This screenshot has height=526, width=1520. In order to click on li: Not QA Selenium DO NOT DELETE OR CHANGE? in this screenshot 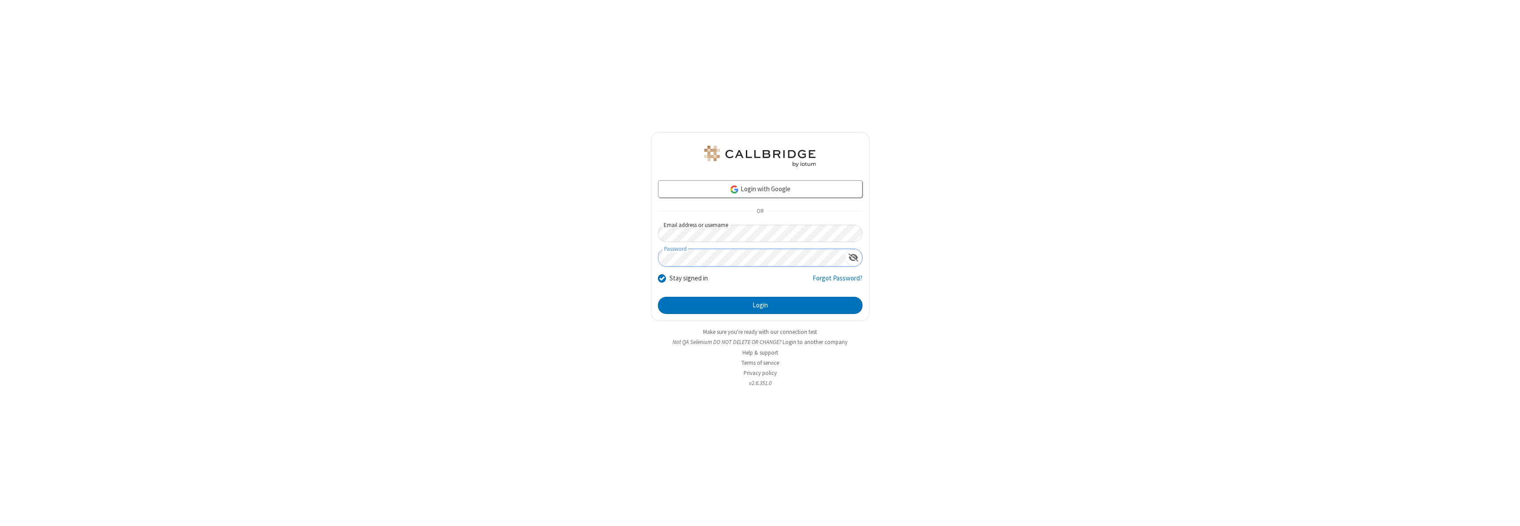, I will do `click(760, 342)`.